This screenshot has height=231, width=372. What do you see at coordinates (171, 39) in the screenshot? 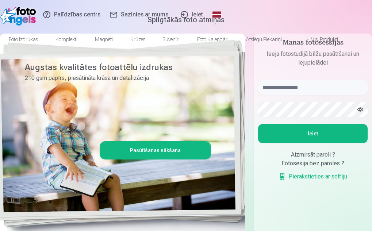
I see `a: Suvenīri` at bounding box center [171, 39].